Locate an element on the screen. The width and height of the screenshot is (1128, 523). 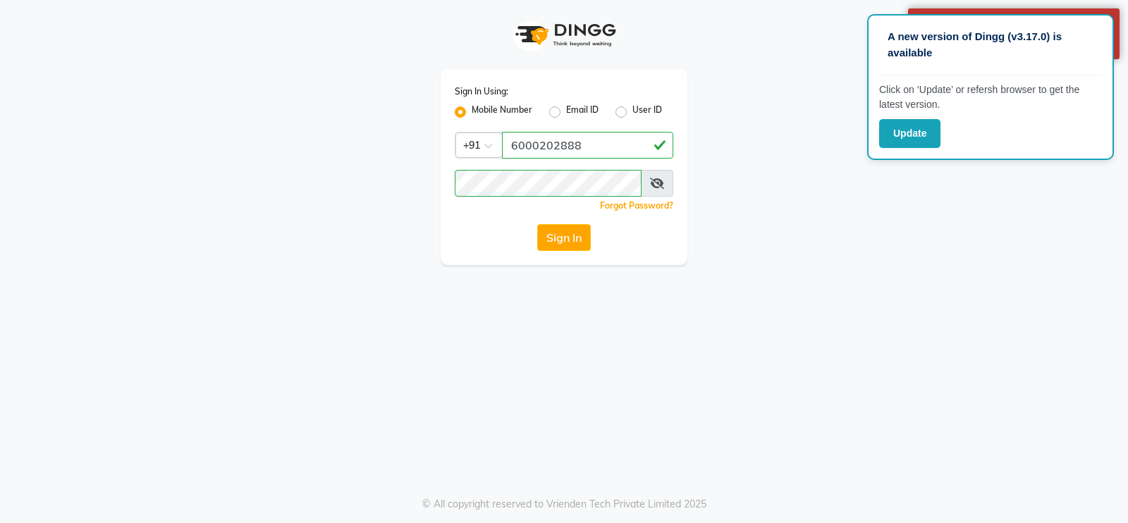
label: Mobile Number is located at coordinates (502, 112).